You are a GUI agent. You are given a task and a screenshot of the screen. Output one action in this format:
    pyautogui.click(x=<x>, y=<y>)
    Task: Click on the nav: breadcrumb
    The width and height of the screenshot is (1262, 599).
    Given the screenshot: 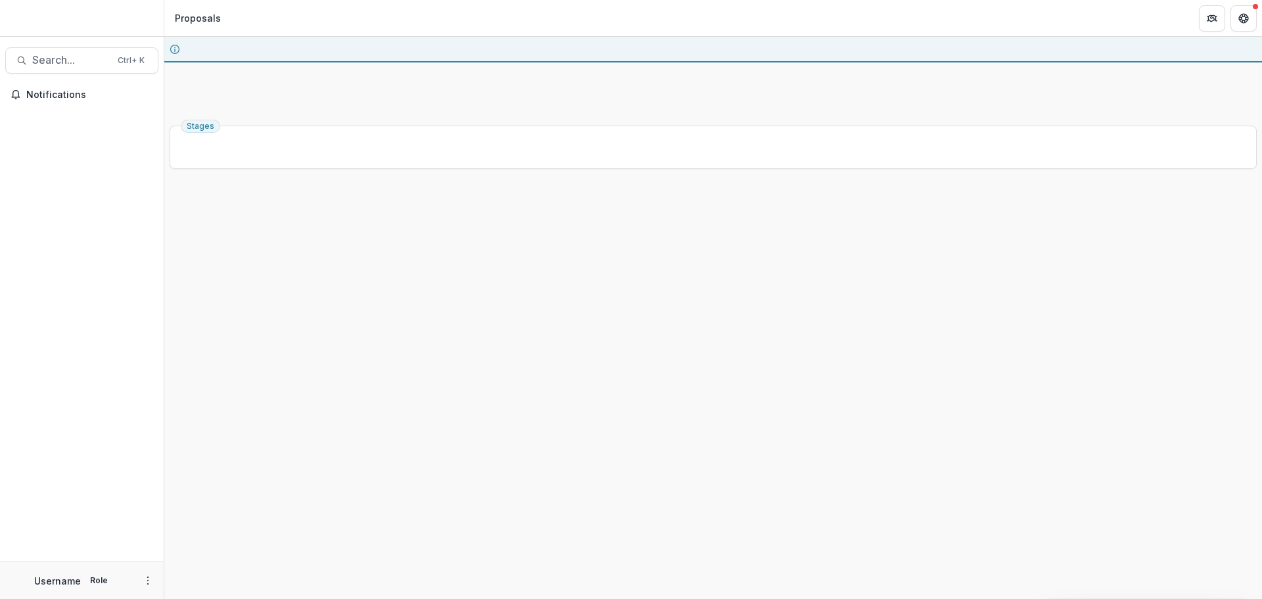 What is the action you would take?
    pyautogui.click(x=198, y=18)
    